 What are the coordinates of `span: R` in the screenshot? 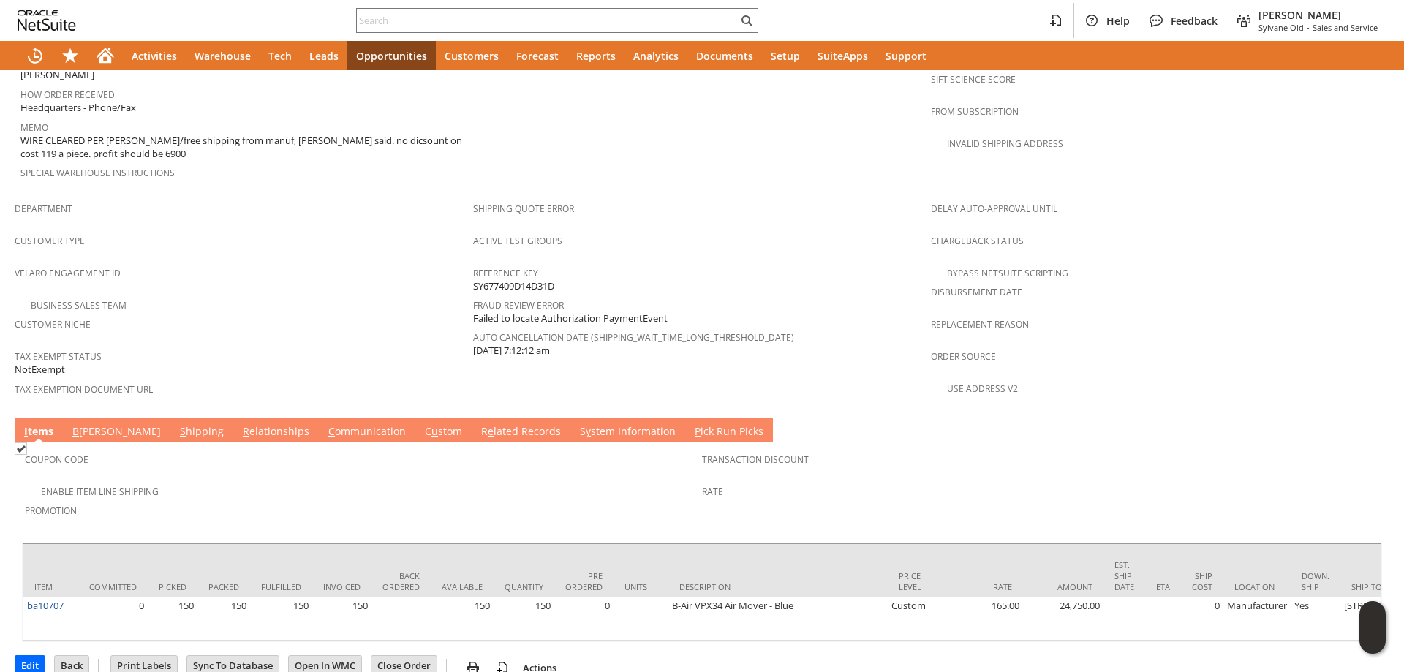 It's located at (246, 431).